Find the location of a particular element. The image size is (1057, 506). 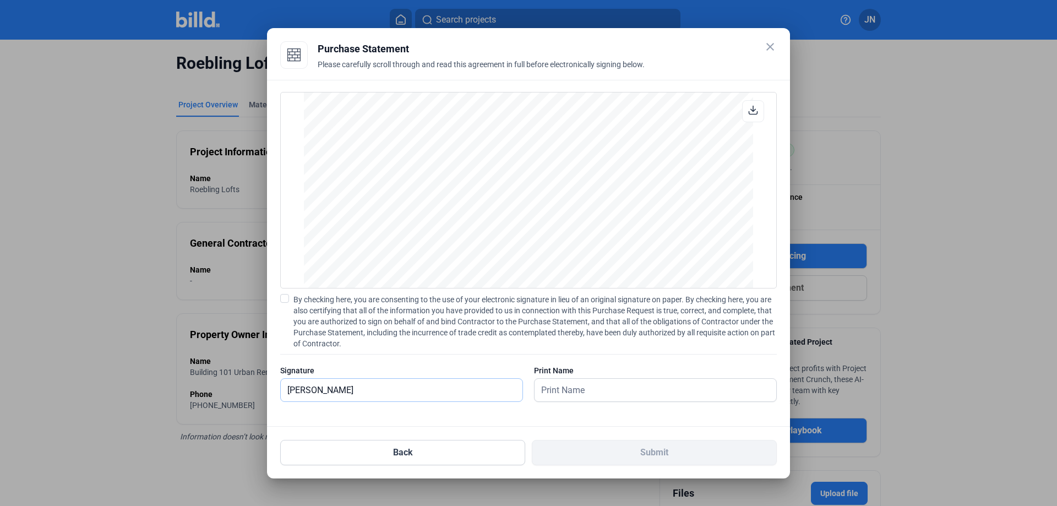

input: Print Name is located at coordinates (649, 390).